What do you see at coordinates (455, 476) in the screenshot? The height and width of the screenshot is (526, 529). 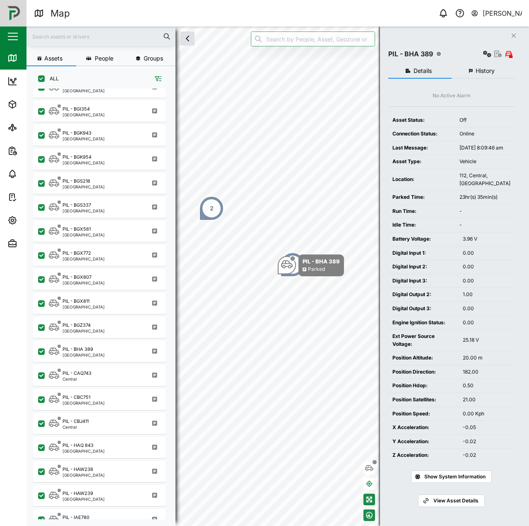 I see `span: Show System Information` at bounding box center [455, 476].